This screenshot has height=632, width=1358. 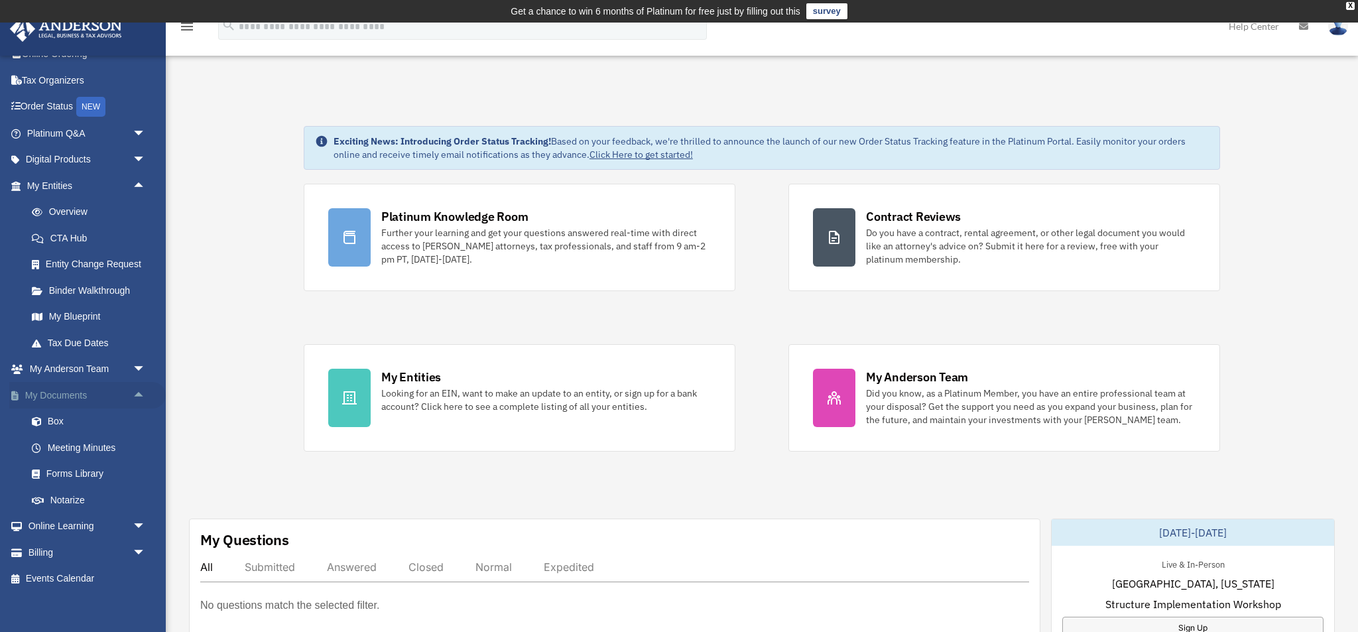 What do you see at coordinates (493, 567) in the screenshot?
I see `div: Normal` at bounding box center [493, 567].